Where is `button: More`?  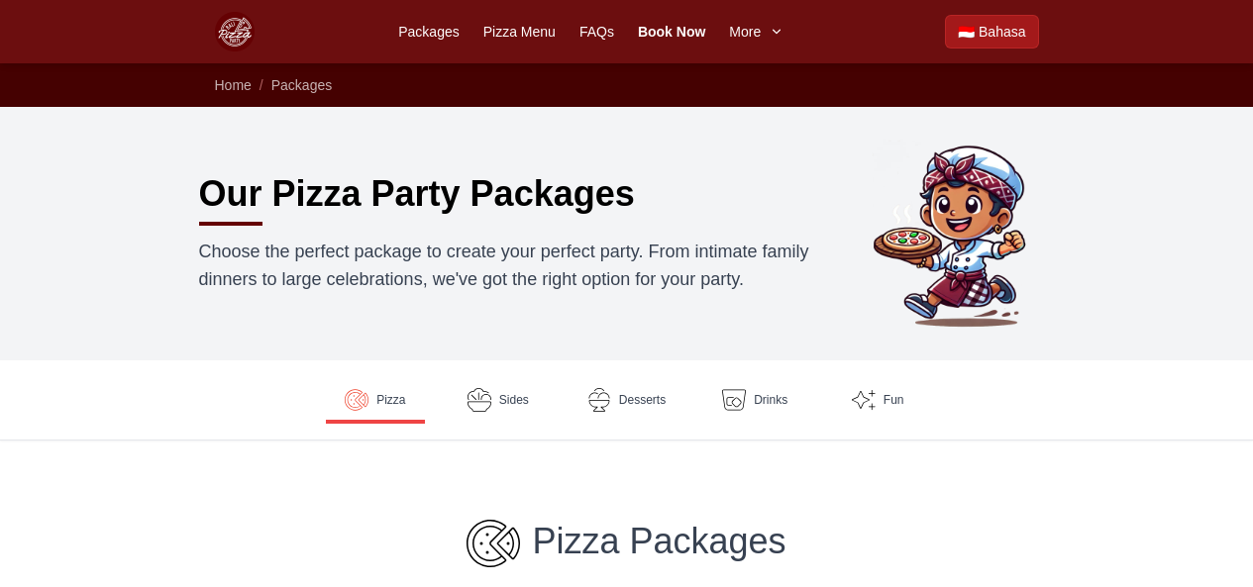
button: More is located at coordinates (757, 32).